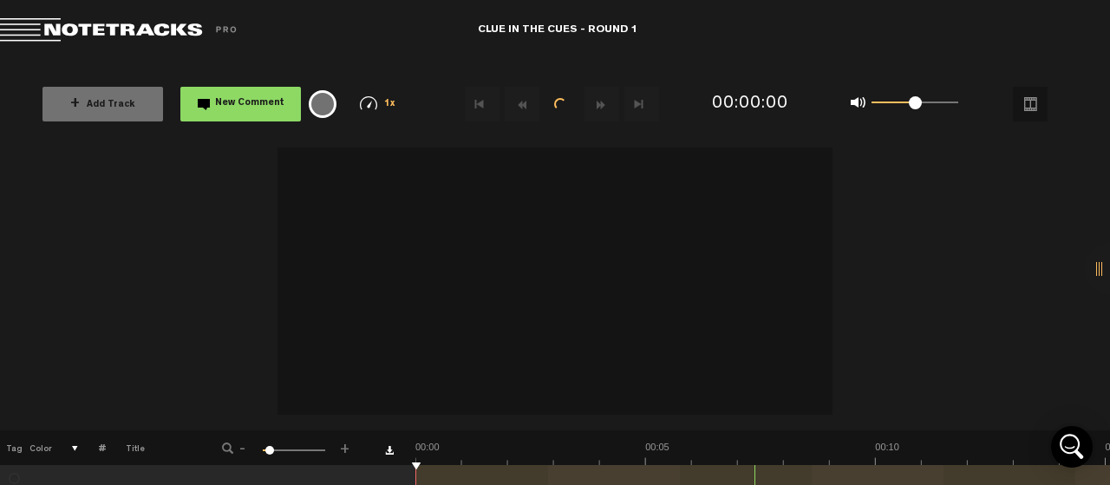  What do you see at coordinates (323, 104) in the screenshot?
I see `div: {{ tooltip_message }}` at bounding box center [323, 104].